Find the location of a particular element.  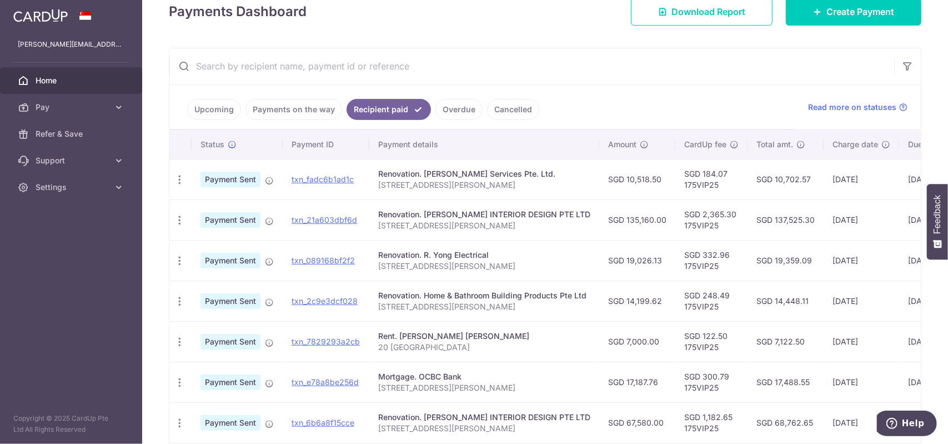

a: txn_2c9e3dcf028 is located at coordinates (324, 301).